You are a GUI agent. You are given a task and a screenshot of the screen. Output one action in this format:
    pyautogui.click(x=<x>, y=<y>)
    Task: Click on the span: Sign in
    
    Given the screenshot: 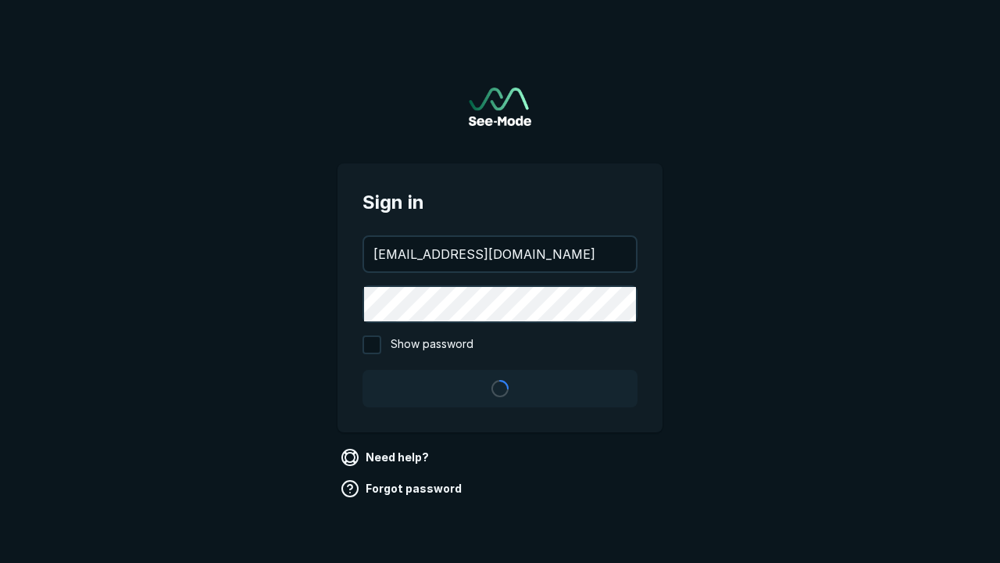 What is the action you would take?
    pyautogui.click(x=500, y=202)
    